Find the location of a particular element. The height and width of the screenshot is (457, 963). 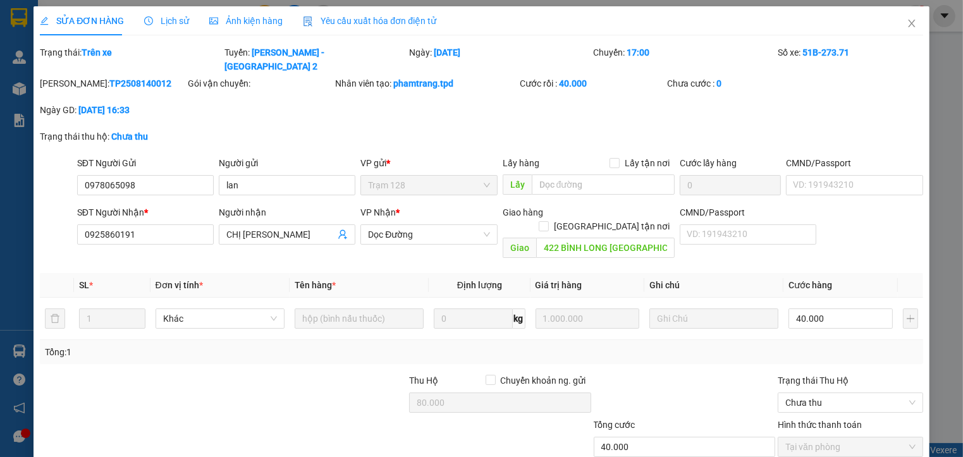

span: Lấy tận nơi is located at coordinates (647, 163).